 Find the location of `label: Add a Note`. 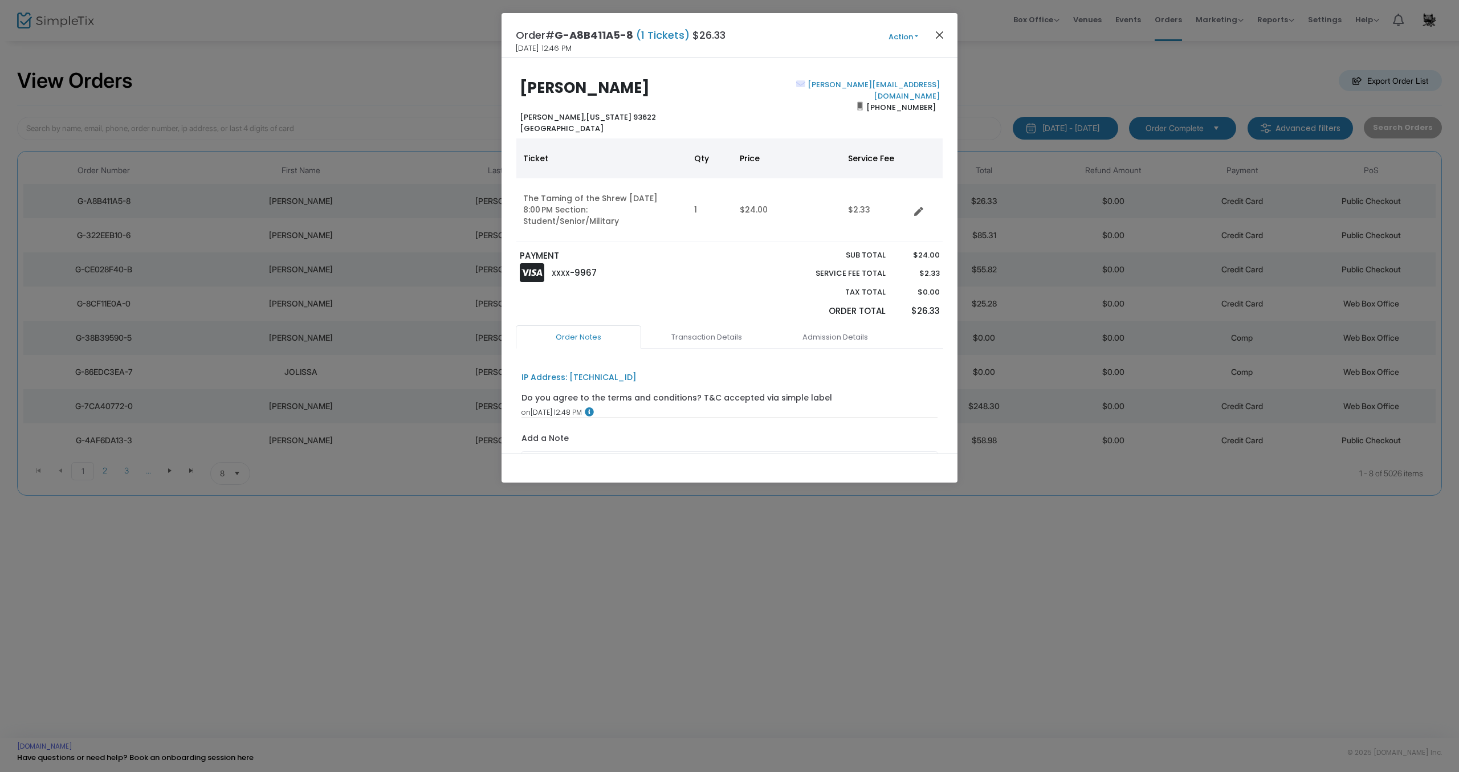

label: Add a Note is located at coordinates (545, 440).